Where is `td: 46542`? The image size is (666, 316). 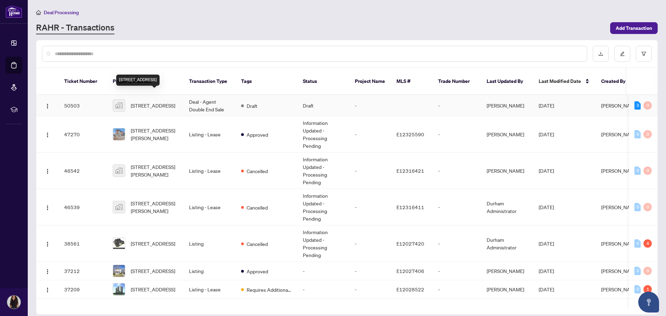 td: 46542 is located at coordinates (83, 171).